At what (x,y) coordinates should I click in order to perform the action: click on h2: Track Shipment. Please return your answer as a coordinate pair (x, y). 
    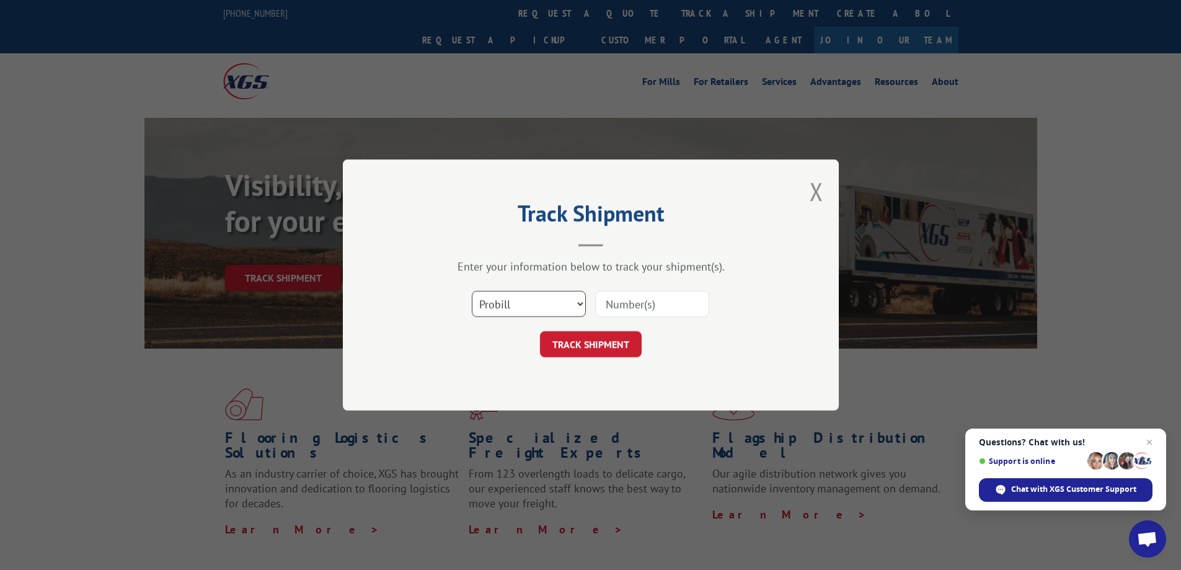
    Looking at the image, I should click on (591, 216).